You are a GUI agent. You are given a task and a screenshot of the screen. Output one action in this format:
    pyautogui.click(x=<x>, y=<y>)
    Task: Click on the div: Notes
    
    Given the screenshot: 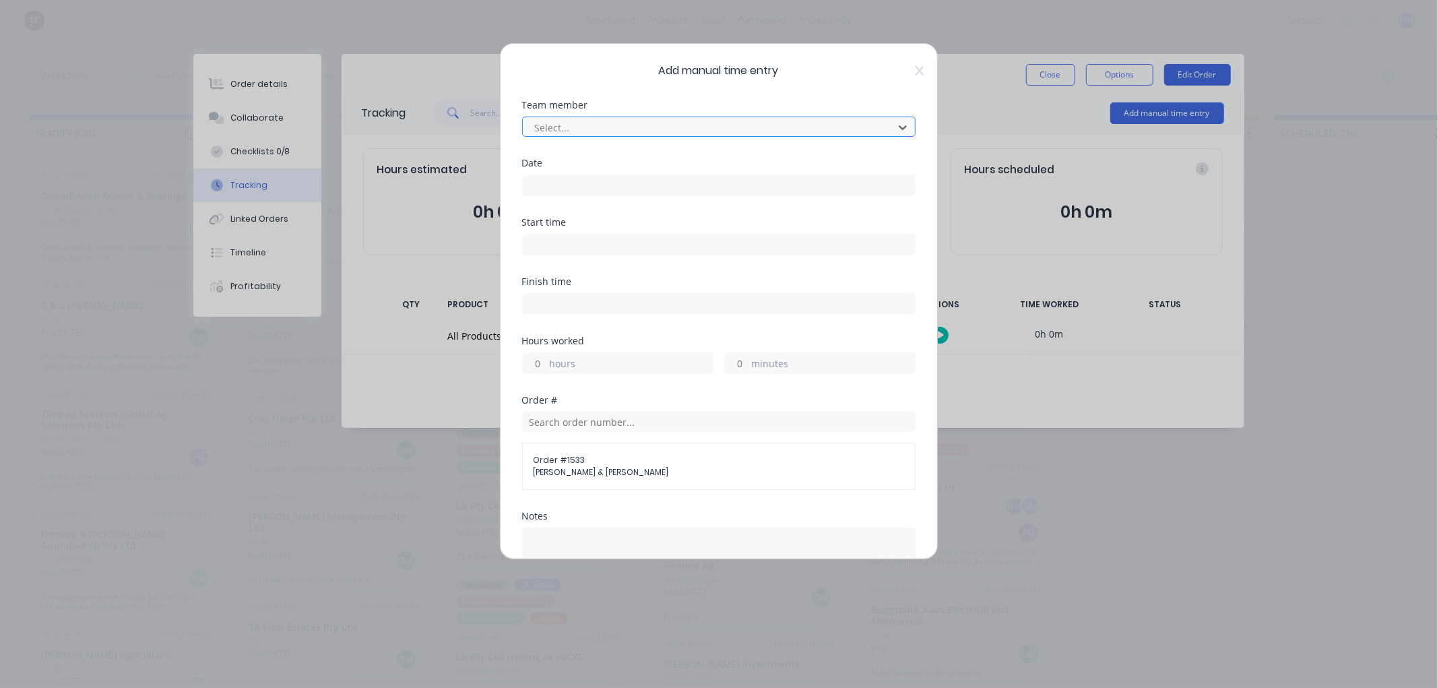 What is the action you would take?
    pyautogui.click(x=719, y=516)
    